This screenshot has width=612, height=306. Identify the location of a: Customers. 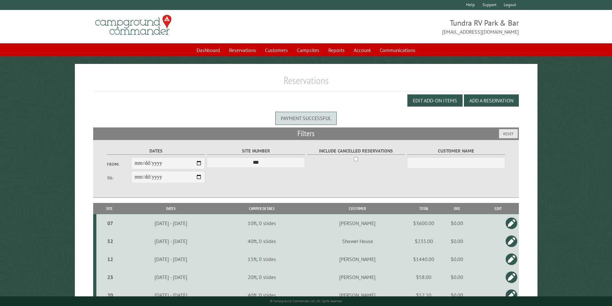
(276, 50).